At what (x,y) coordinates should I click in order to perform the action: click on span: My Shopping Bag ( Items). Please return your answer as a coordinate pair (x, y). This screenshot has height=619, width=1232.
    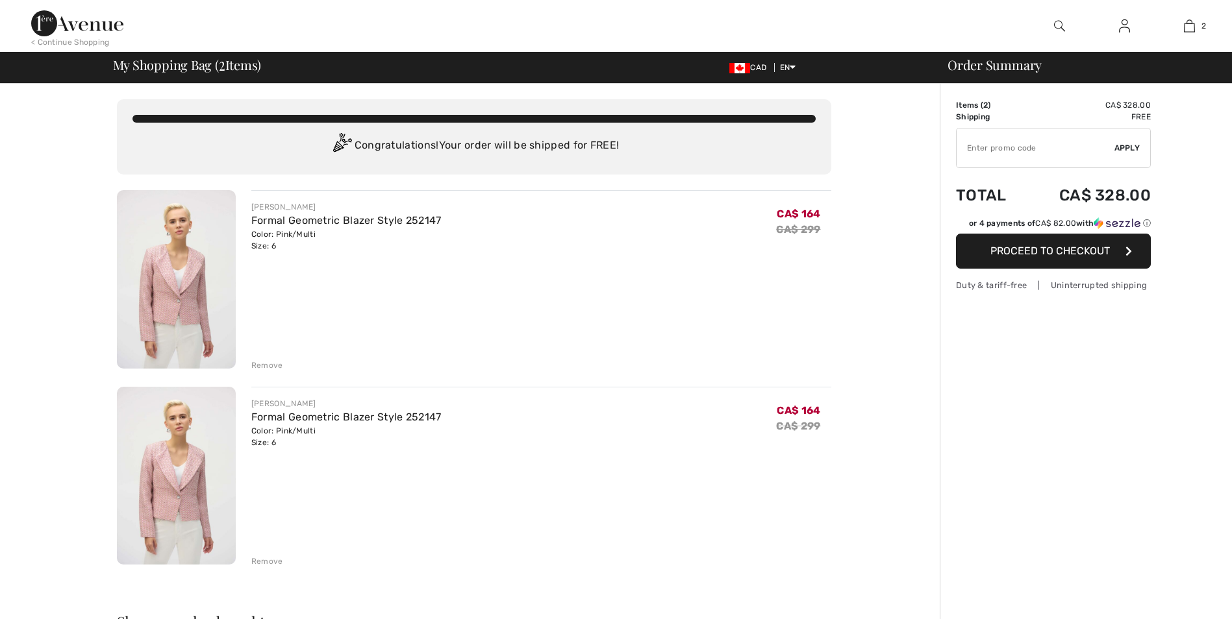
    Looking at the image, I should click on (187, 65).